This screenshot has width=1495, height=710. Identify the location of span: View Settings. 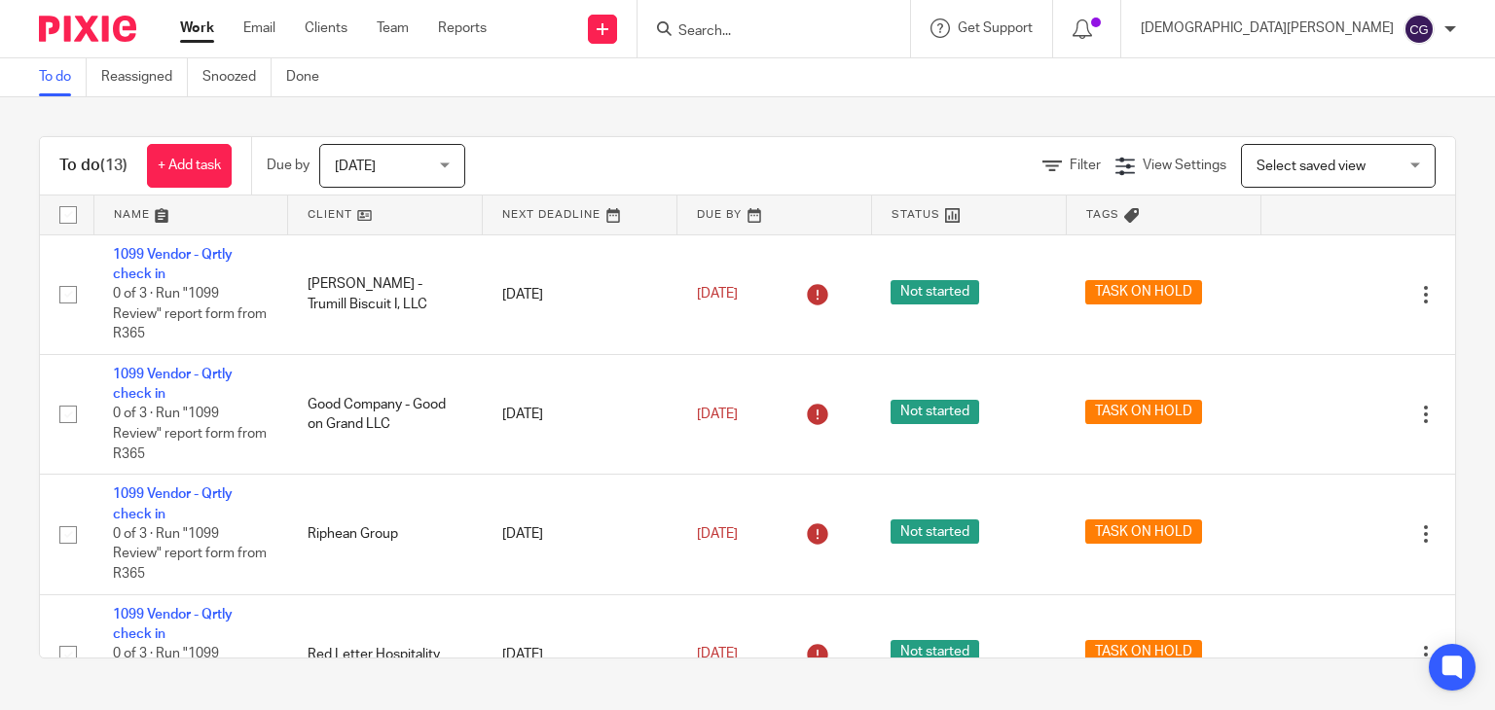
(1184, 165).